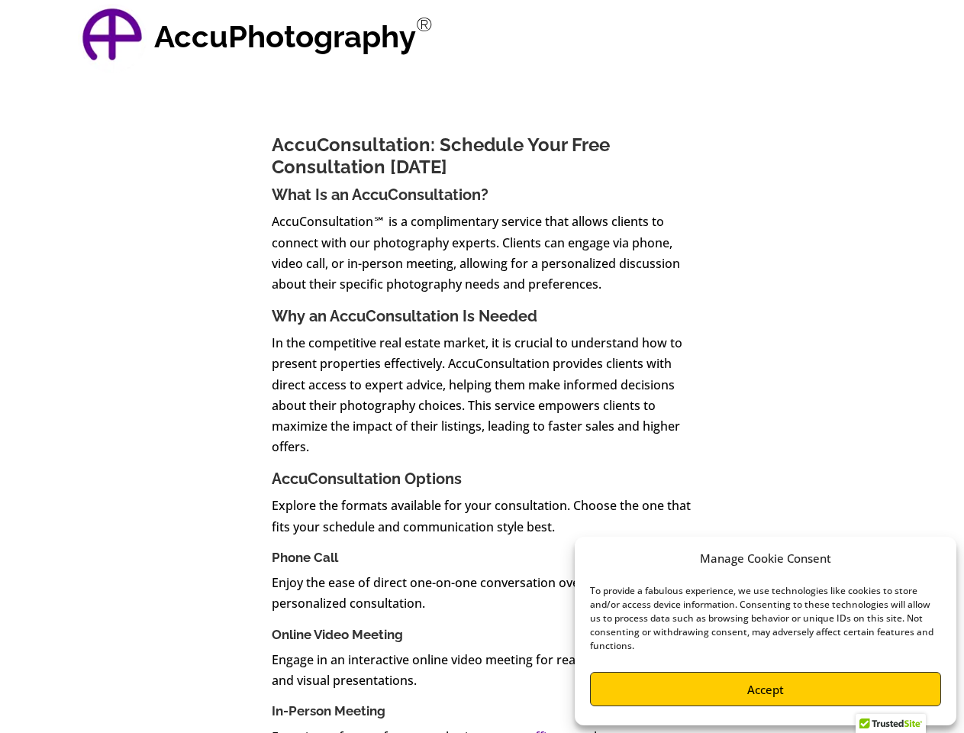 The height and width of the screenshot is (733, 964). Describe the element at coordinates (482, 676) in the screenshot. I see `p: Engage in an interactive online video meeting for real-time discussion and visual presentations.` at that location.